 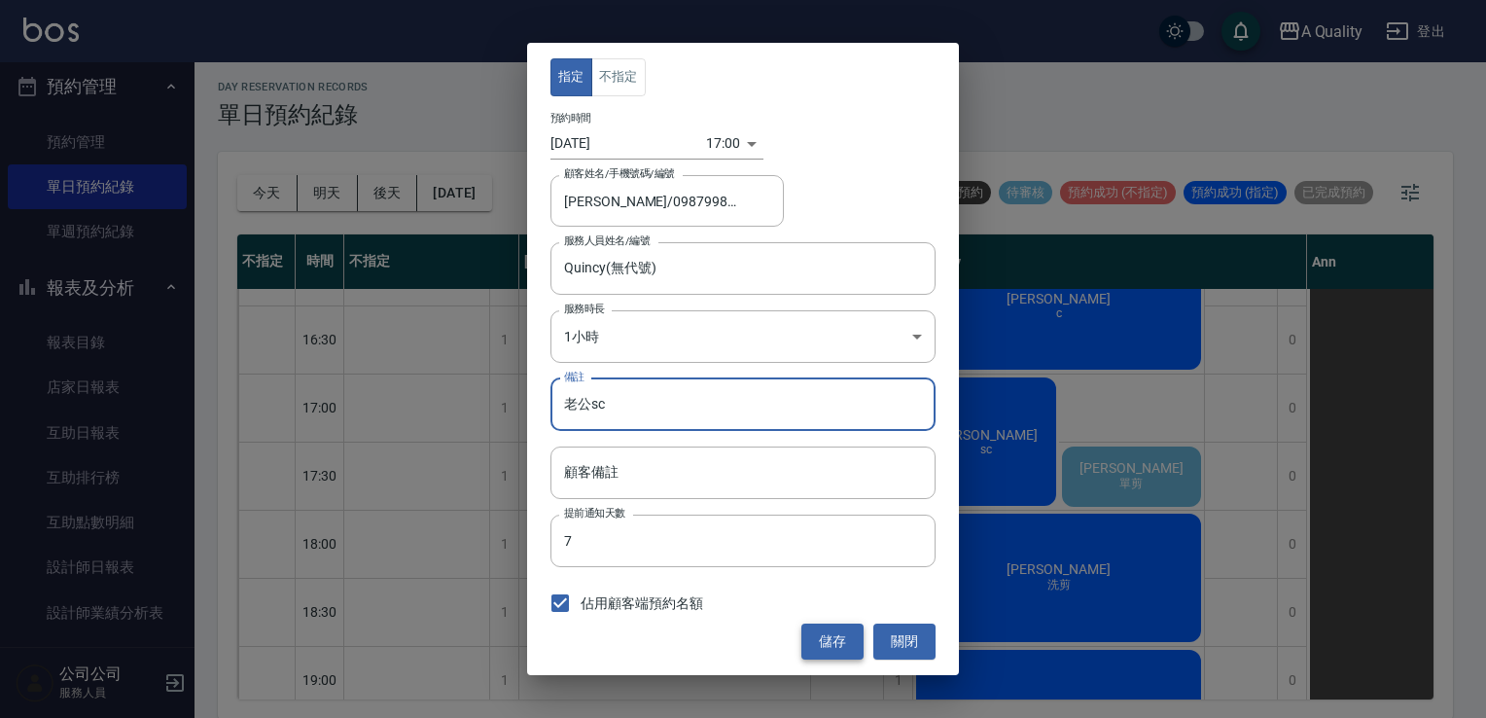 I want to click on button: 關閉, so click(x=904, y=641).